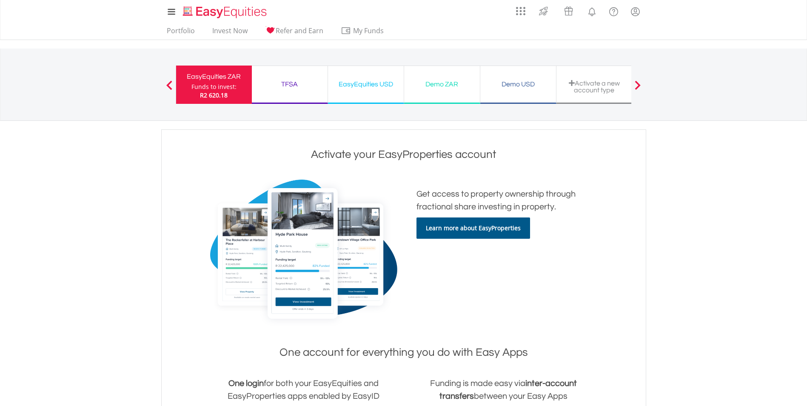 This screenshot has height=406, width=807. I want to click on a: Invest Now, so click(230, 33).